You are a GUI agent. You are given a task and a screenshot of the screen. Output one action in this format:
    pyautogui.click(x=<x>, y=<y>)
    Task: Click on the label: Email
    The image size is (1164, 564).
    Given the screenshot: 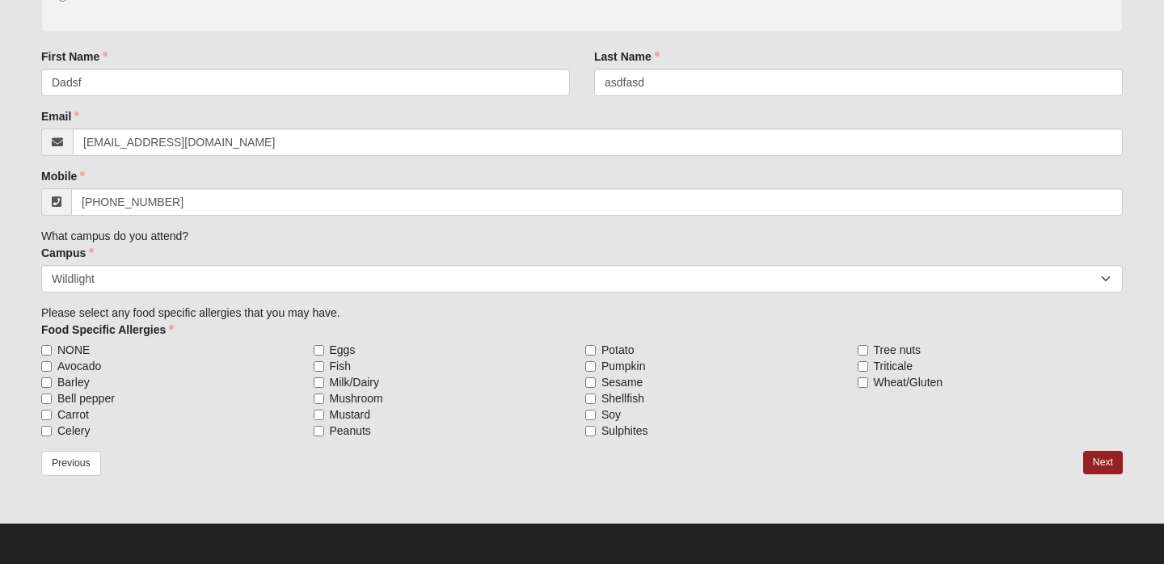 What is the action you would take?
    pyautogui.click(x=60, y=116)
    